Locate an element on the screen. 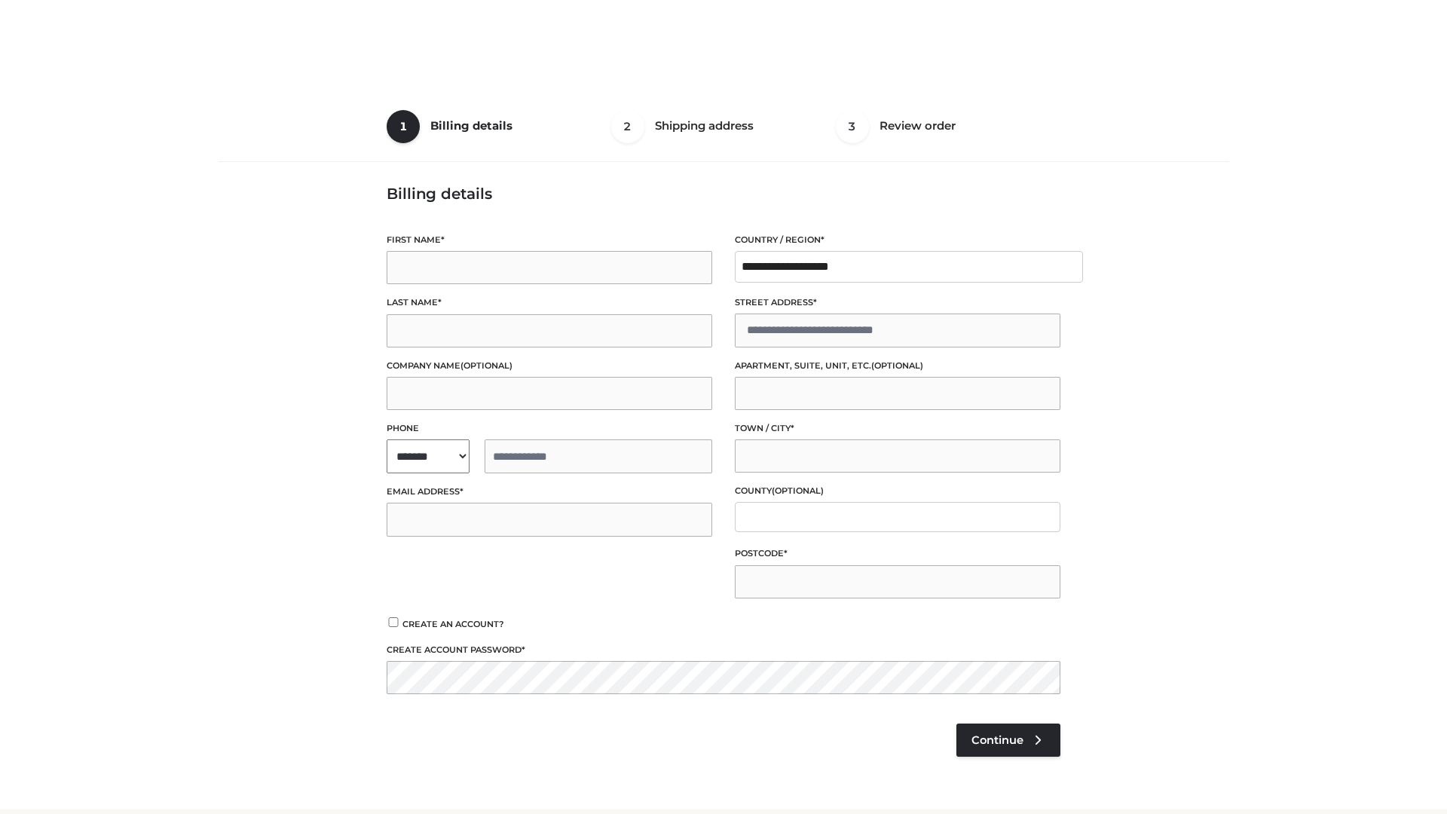  label: Company name is located at coordinates (549, 365).